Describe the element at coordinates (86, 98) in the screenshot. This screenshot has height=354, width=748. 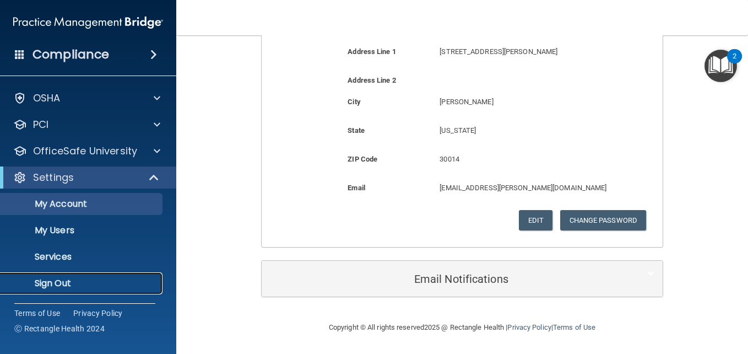
I see `a: OSHA` at that location.